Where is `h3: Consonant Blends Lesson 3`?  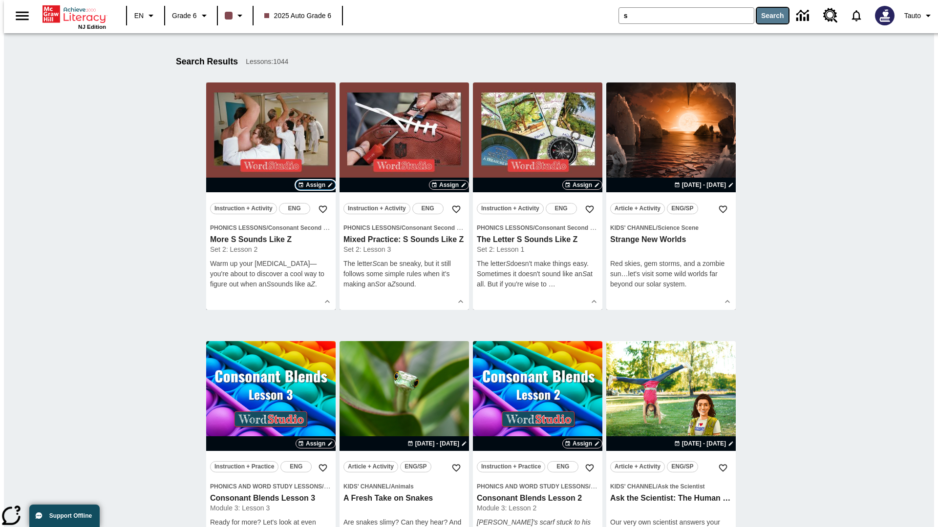
h3: Consonant Blends Lesson 3 is located at coordinates (271, 499).